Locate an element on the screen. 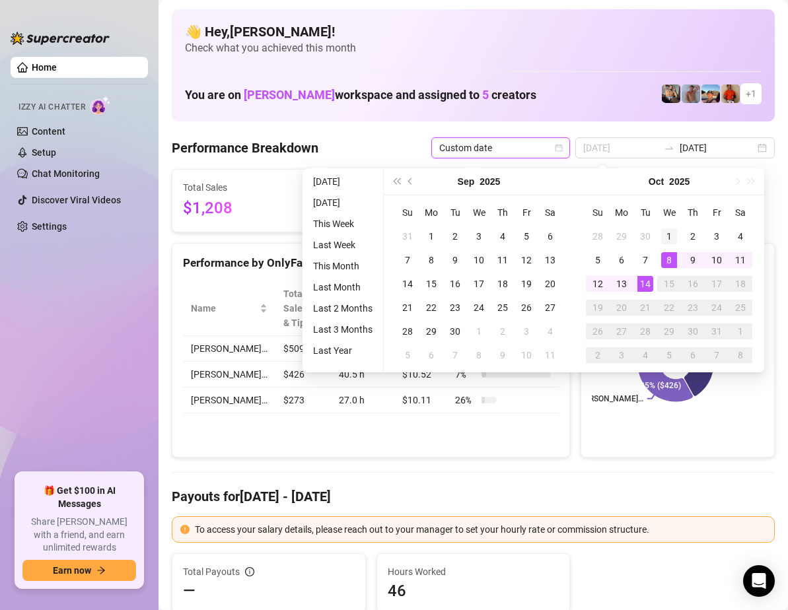 The width and height of the screenshot is (788, 610). div: 20 is located at coordinates (550, 284).